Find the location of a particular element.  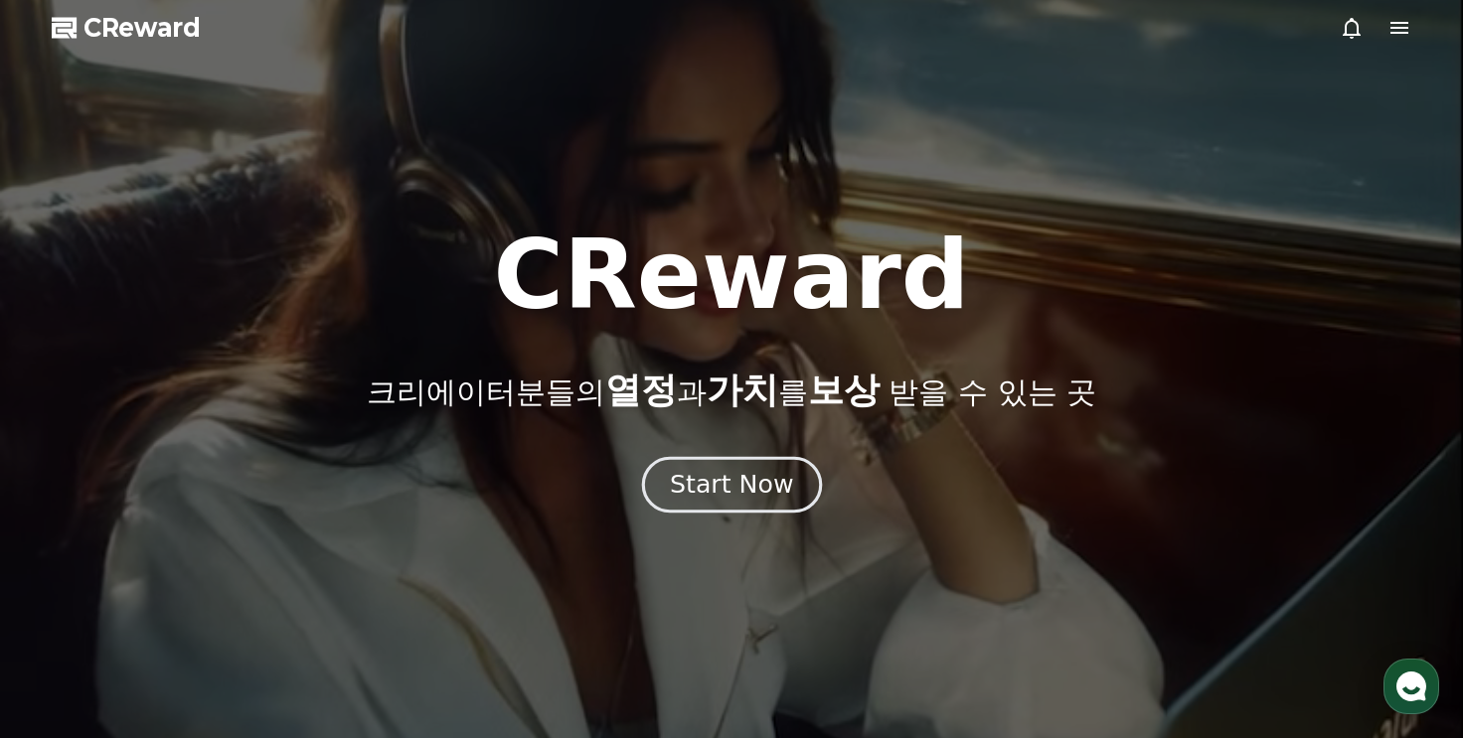

span: 보상 is located at coordinates (844, 390).